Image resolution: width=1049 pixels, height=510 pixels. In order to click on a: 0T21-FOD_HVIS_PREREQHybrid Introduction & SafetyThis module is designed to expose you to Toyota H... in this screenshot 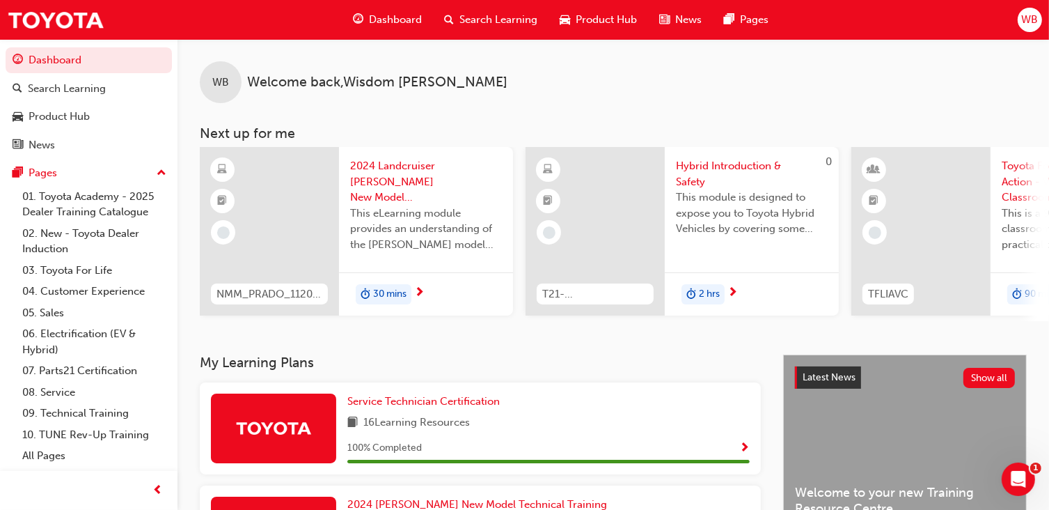, I will do `click(682, 231)`.